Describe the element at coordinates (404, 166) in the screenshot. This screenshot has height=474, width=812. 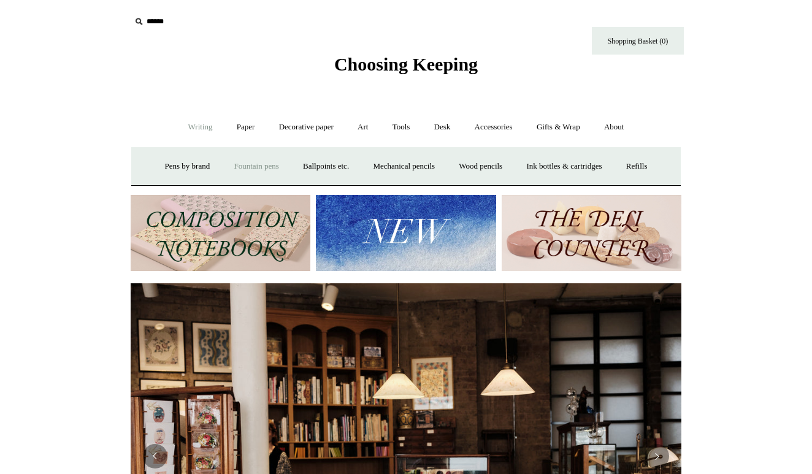
I see `a: Mechanical pencils` at that location.